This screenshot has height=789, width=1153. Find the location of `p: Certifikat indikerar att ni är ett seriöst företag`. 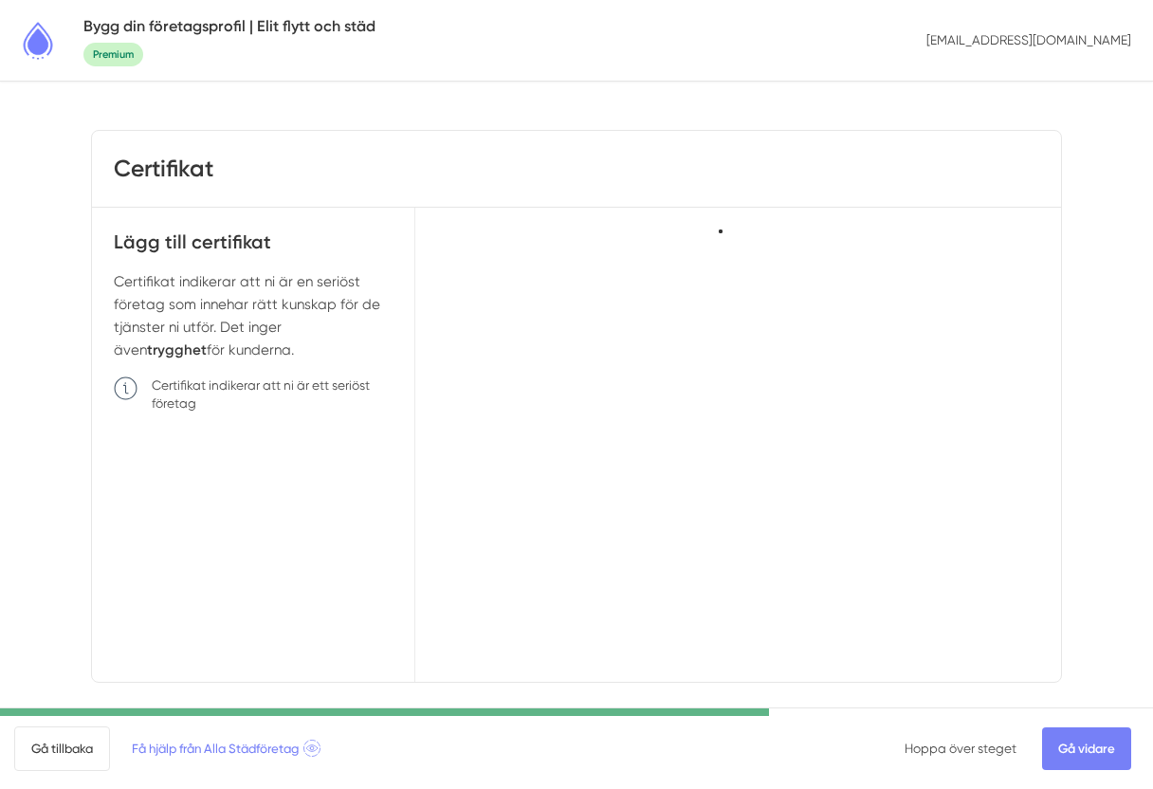

p: Certifikat indikerar att ni är ett seriöst företag is located at coordinates (272, 394).